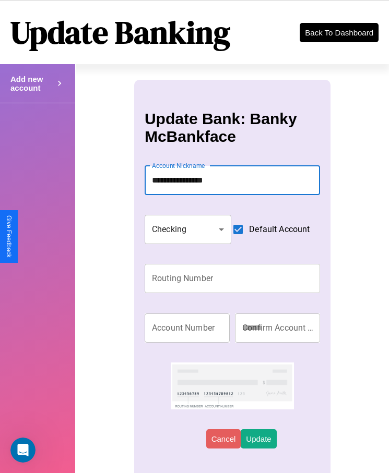 This screenshot has width=389, height=473. Describe the element at coordinates (232, 128) in the screenshot. I see `h3: Update Bank: Banky McBankface` at that location.